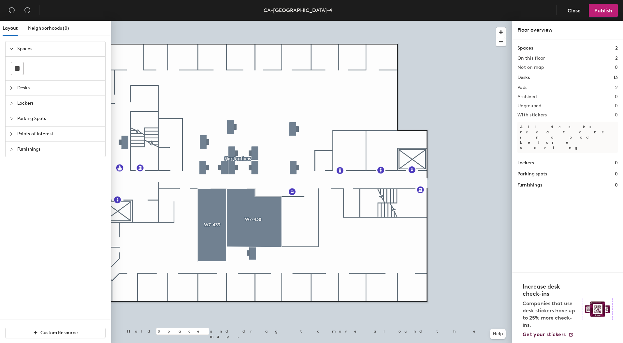 The height and width of the screenshot is (343, 623). I want to click on span: Neighborhoods (0), so click(49, 28).